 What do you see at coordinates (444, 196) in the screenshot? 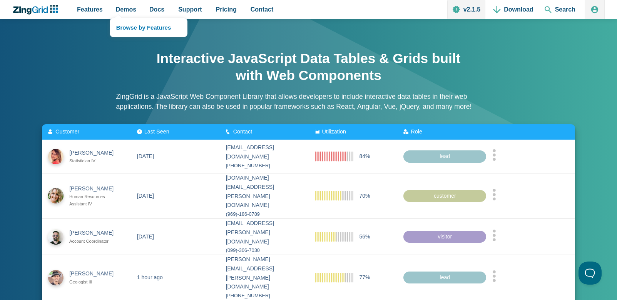
I see `div: customer` at bounding box center [444, 196].